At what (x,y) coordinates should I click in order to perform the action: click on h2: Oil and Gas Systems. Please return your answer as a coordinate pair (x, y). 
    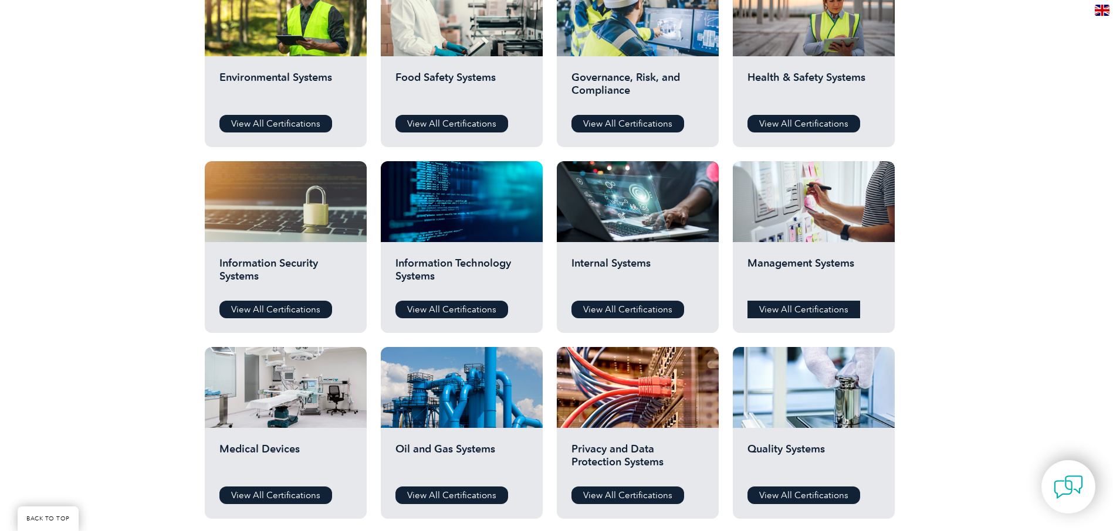
    Looking at the image, I should click on (462, 460).